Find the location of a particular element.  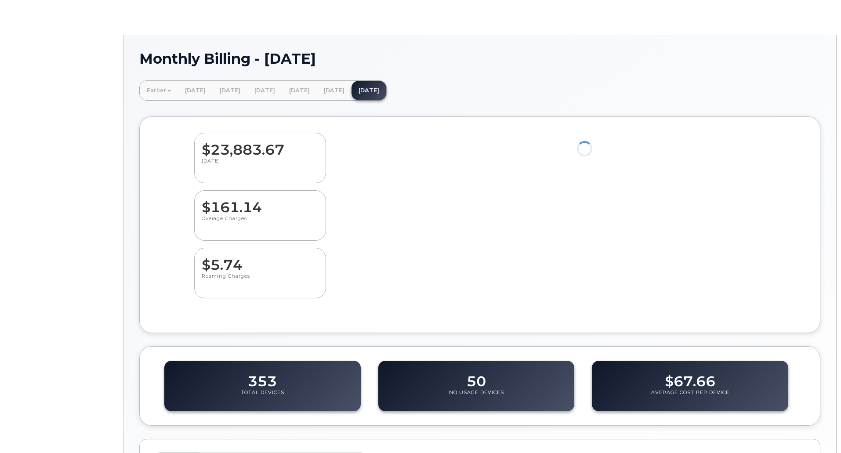

p: Overage Charges is located at coordinates (260, 223).